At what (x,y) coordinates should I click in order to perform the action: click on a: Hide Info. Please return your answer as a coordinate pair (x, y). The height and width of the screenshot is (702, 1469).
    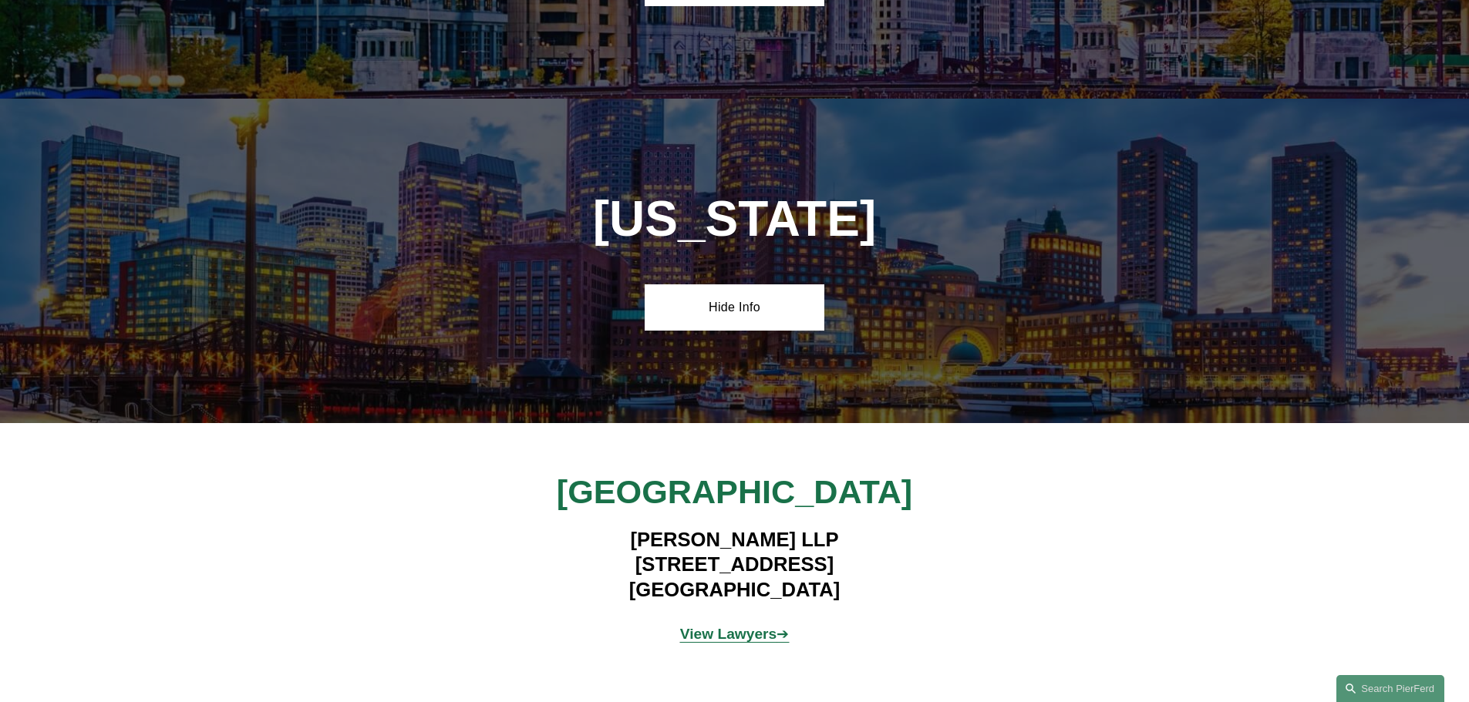
    Looking at the image, I should click on (734, 308).